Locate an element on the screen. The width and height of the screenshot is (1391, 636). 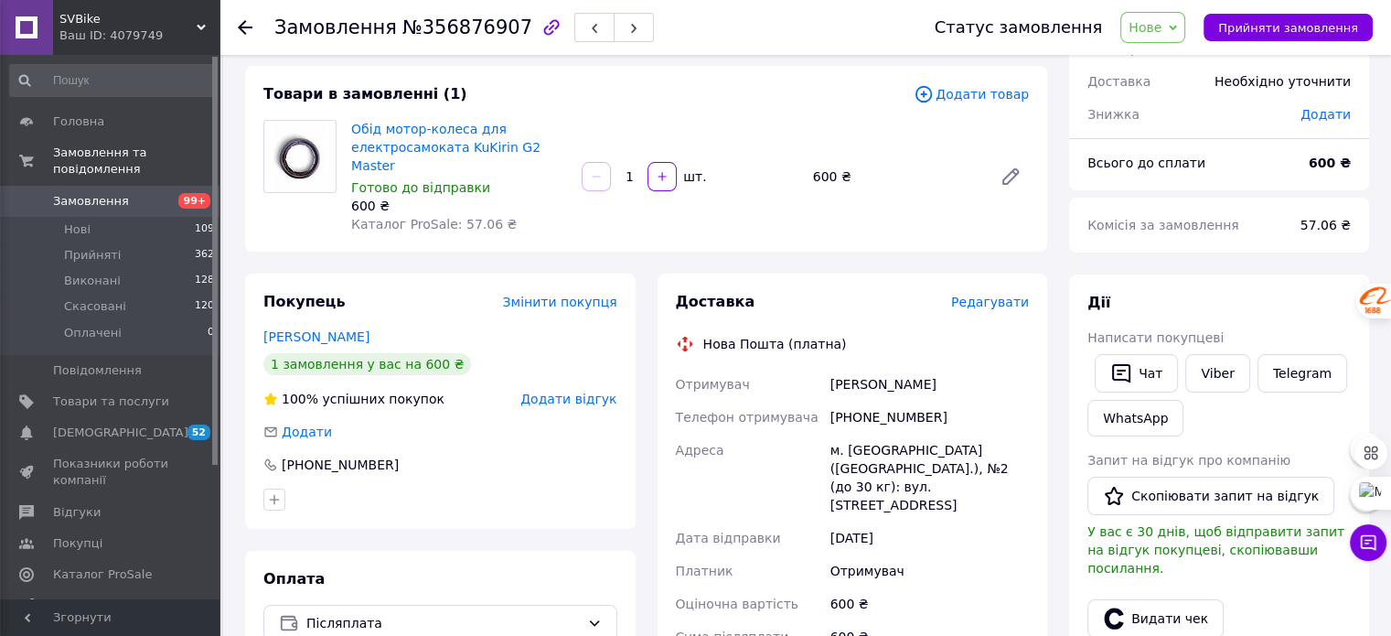
span: Каталог ProSale is located at coordinates (102, 574).